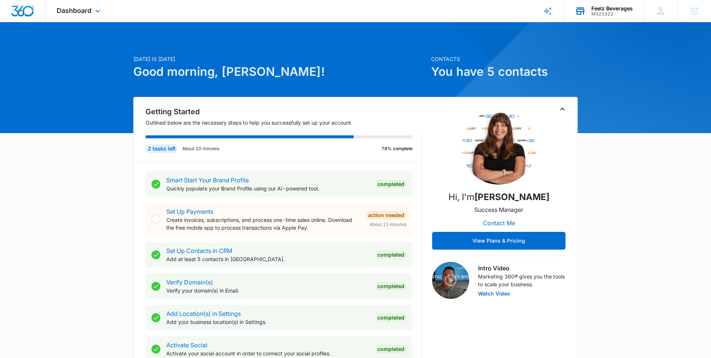 The image size is (711, 358). I want to click on p: Success Manager, so click(499, 210).